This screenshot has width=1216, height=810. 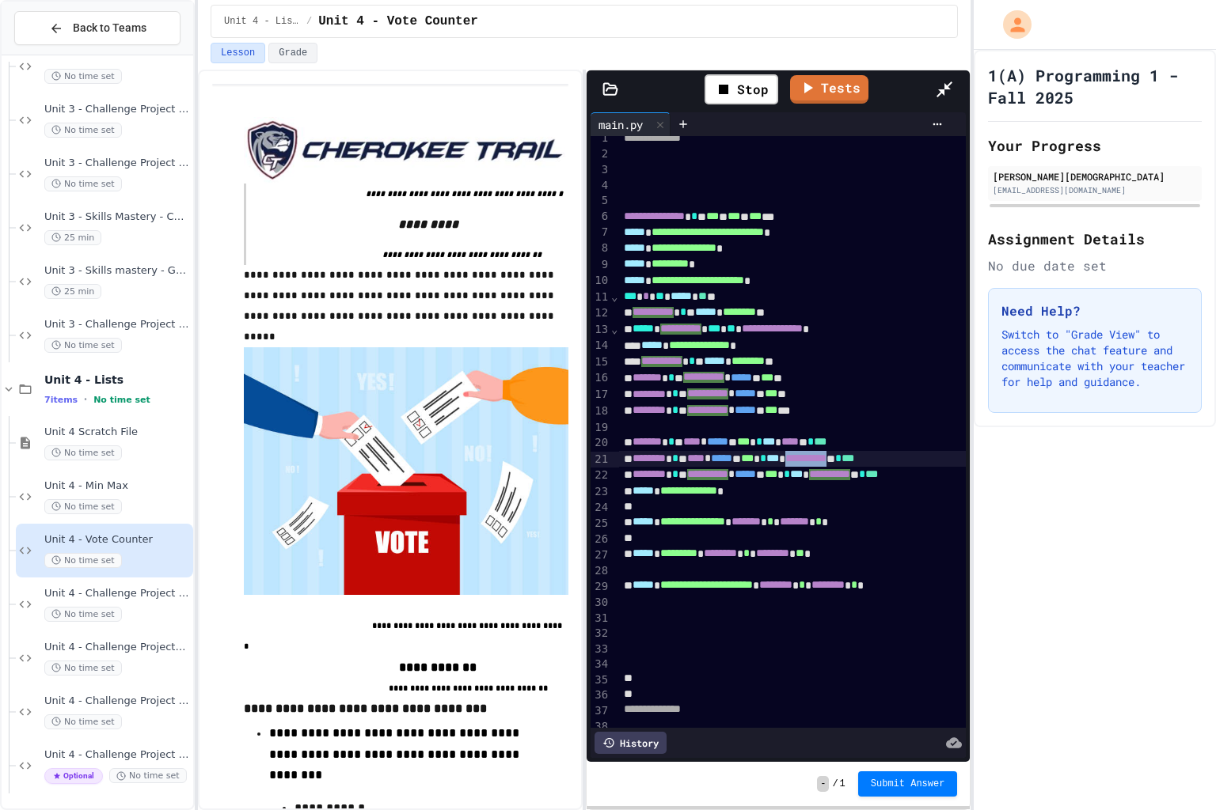 I want to click on p: Switch to "Grade View" to access the chat feature and communicate with your teacher for help and ..., so click(x=1095, y=359).